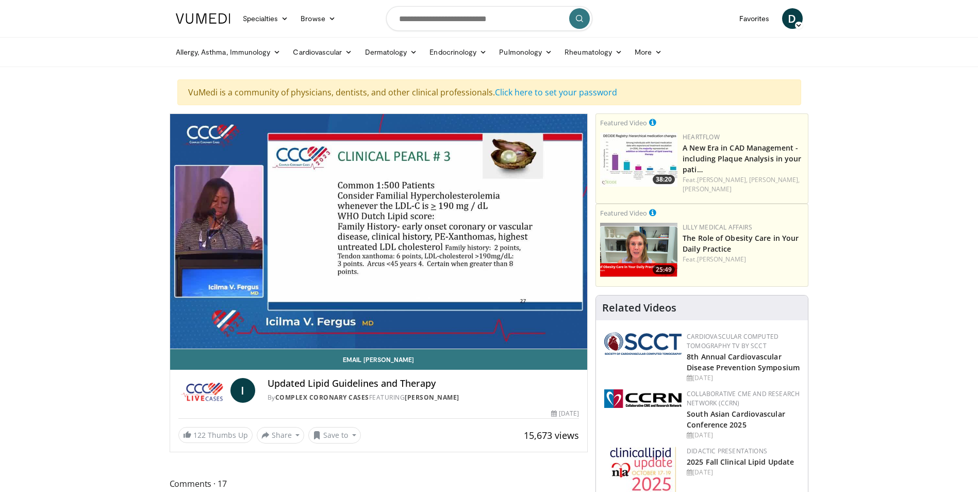  Describe the element at coordinates (733, 341) in the screenshot. I see `a: Cardiovascular Computed Tomography TV by SCCT` at that location.